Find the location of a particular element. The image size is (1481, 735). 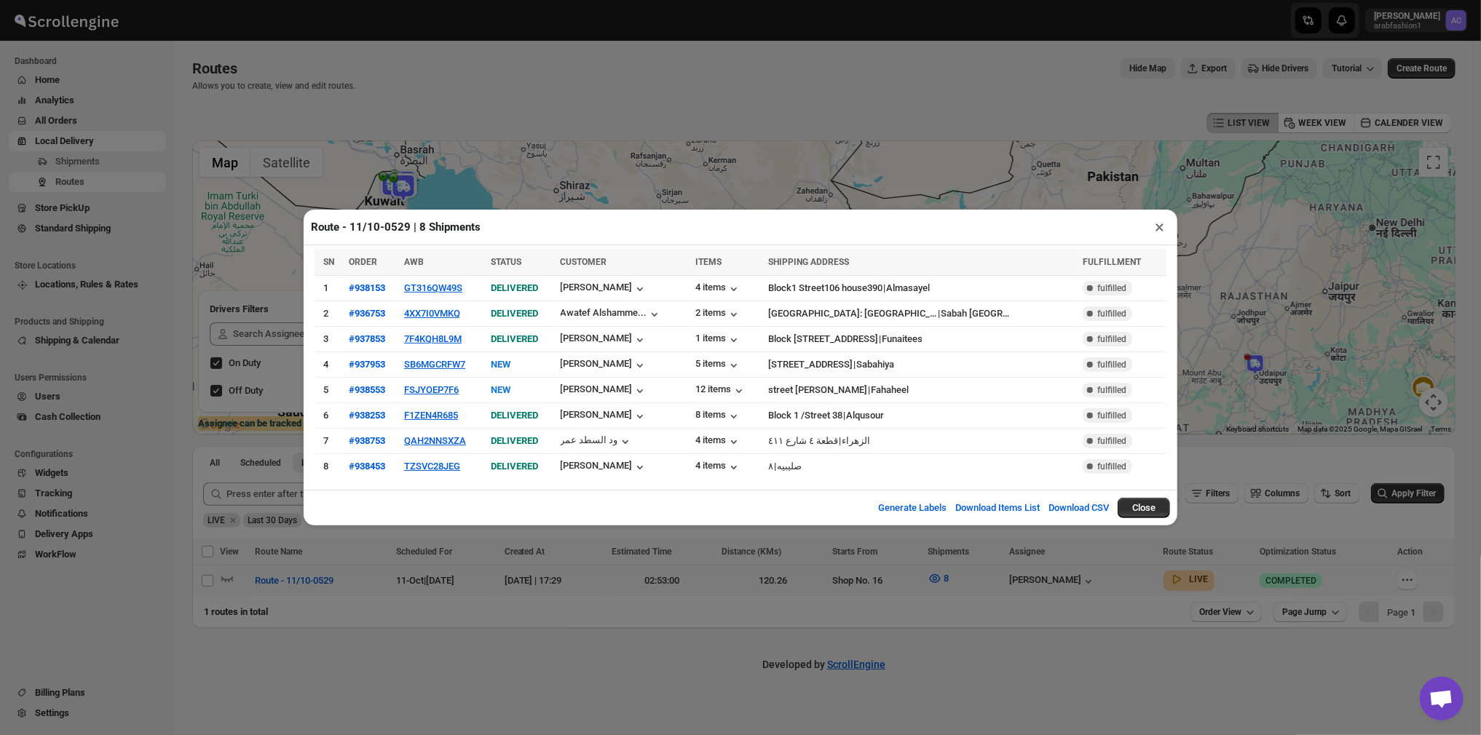

button: Generate Labels is located at coordinates (912, 508).